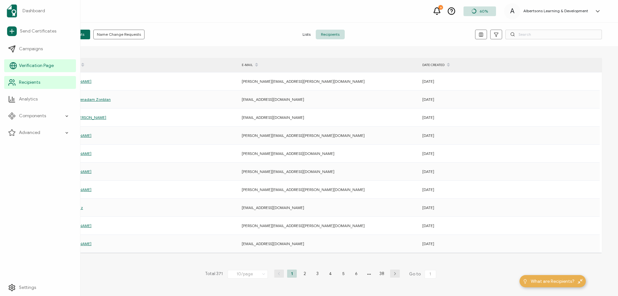  Describe the element at coordinates (40, 82) in the screenshot. I see `a: Recipients` at that location.